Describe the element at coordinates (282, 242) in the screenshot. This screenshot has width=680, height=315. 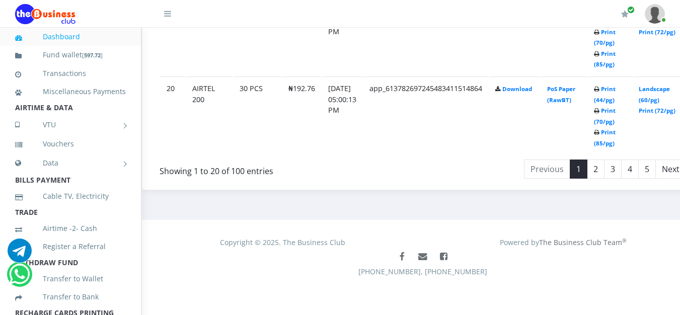
I see `div: Copyright © 2025. The Business Club` at that location.